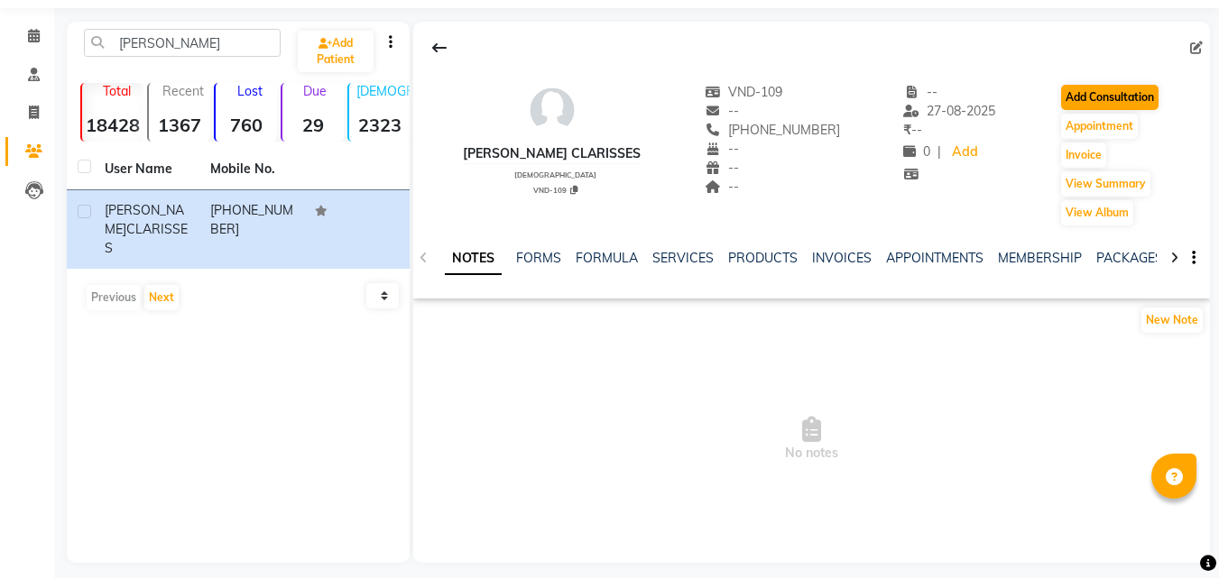 The width and height of the screenshot is (1219, 578). What do you see at coordinates (116, 91) in the screenshot?
I see `p: Total` at bounding box center [116, 91].